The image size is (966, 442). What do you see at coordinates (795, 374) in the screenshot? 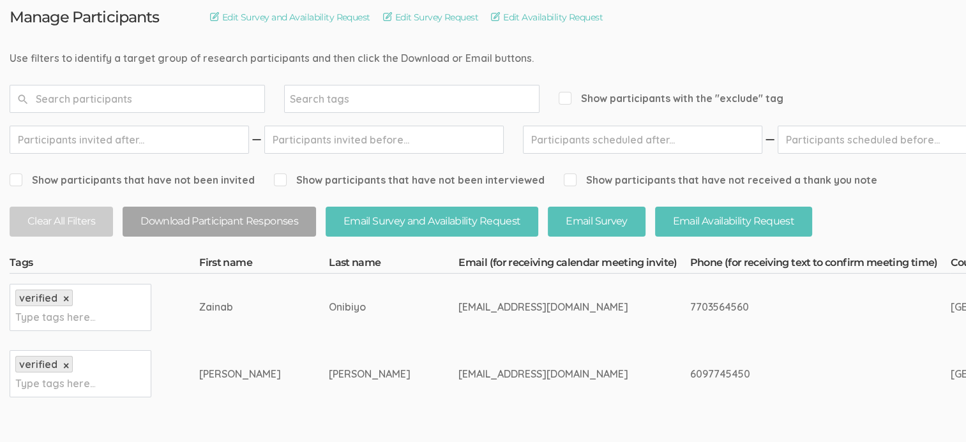
I see `div: 6097745450` at bounding box center [795, 374].